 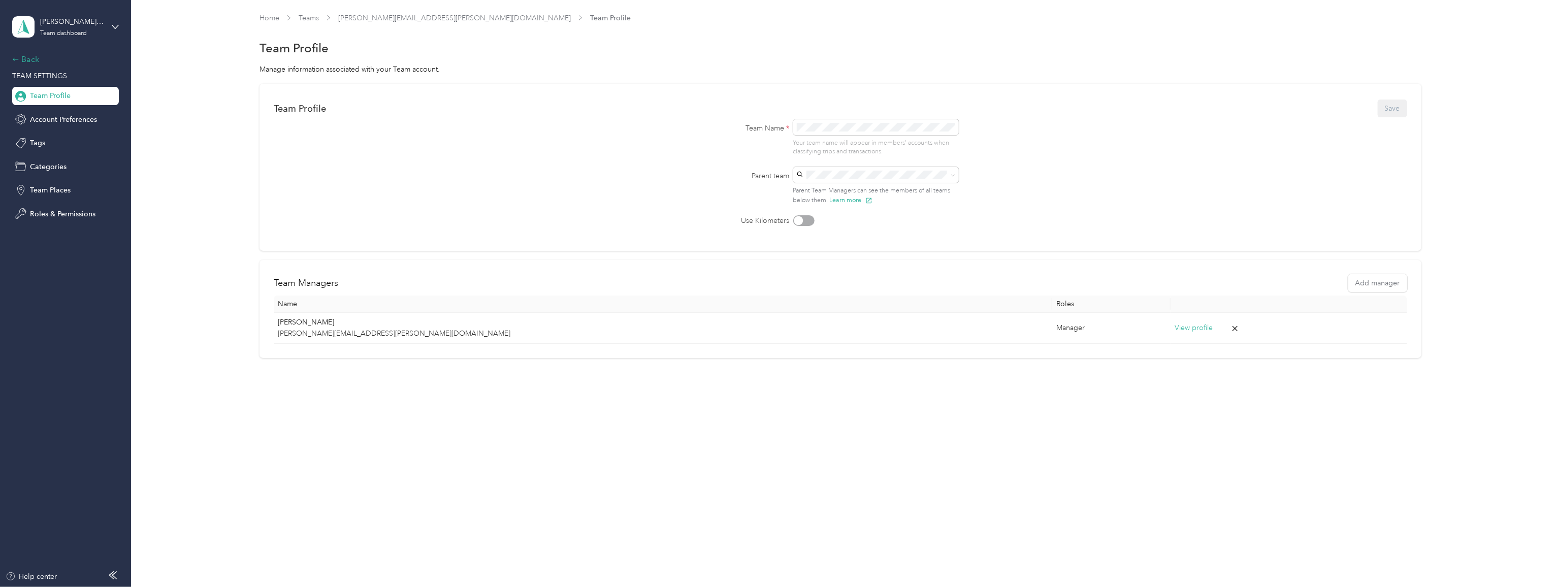 What do you see at coordinates (40, 76) in the screenshot?
I see `span: TEAM SETTINGS` at bounding box center [40, 76].